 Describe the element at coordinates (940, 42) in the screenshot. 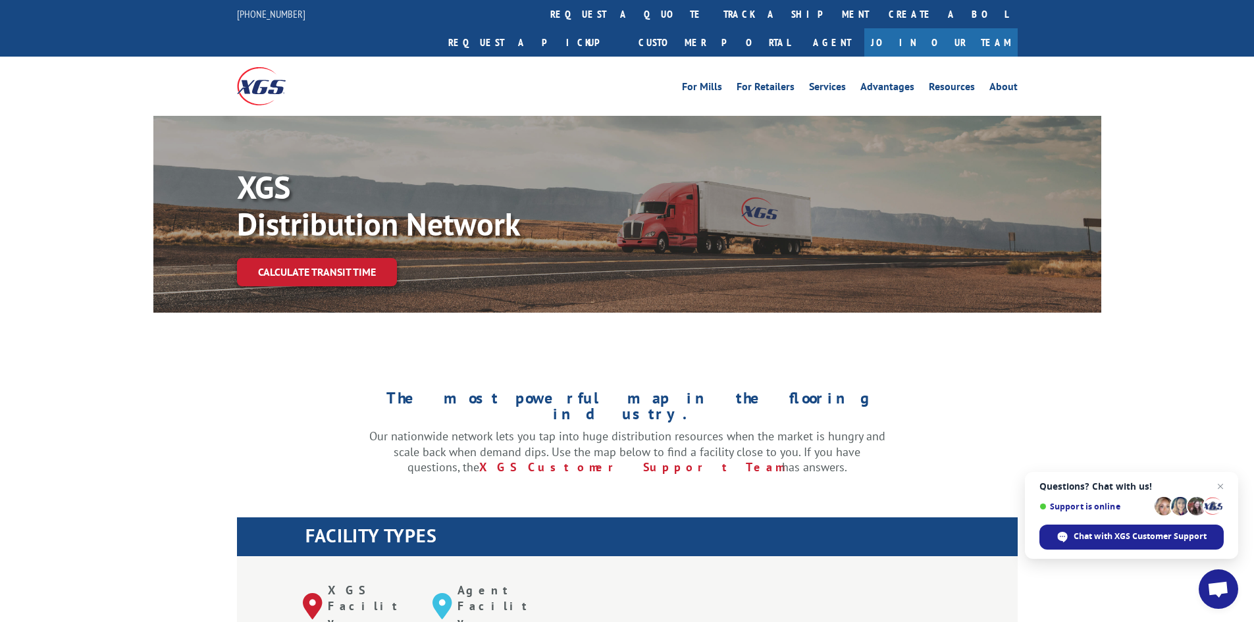

I see `a: Join Our Team` at that location.